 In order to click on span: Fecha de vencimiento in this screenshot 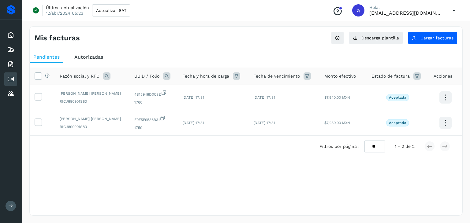, I will do `click(277, 76)`.